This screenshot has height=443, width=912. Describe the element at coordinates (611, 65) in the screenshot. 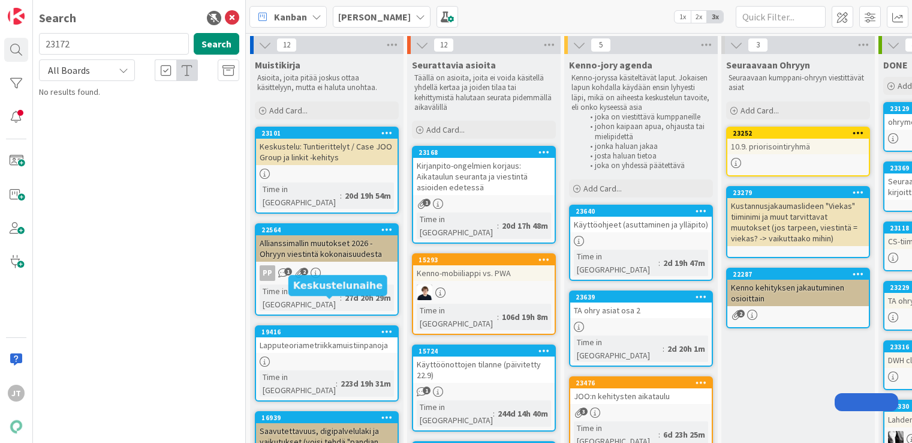

I see `span: Kenno-jory agenda` at that location.